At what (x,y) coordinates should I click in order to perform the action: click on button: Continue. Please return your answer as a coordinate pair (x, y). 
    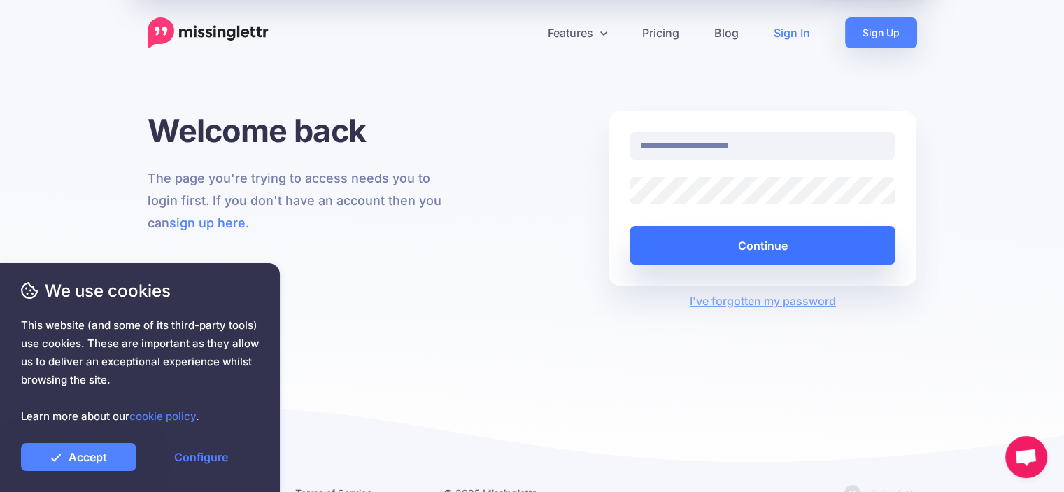
    Looking at the image, I should click on (763, 245).